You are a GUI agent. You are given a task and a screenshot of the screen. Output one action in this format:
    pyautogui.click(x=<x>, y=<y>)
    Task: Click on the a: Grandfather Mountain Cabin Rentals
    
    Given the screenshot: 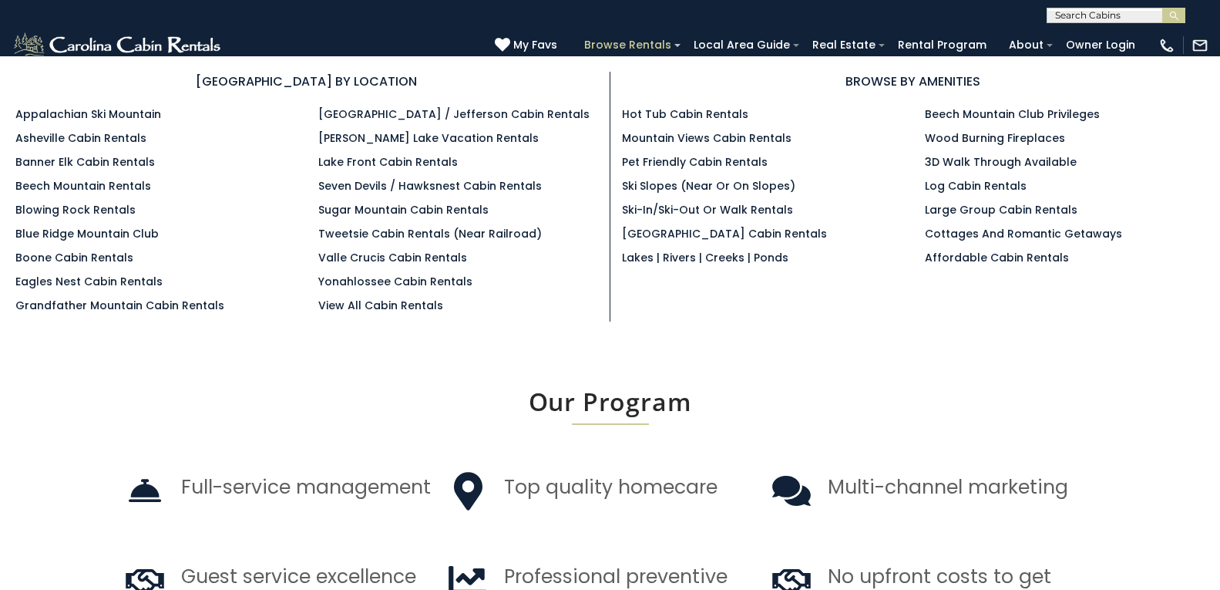 What is the action you would take?
    pyautogui.click(x=119, y=305)
    